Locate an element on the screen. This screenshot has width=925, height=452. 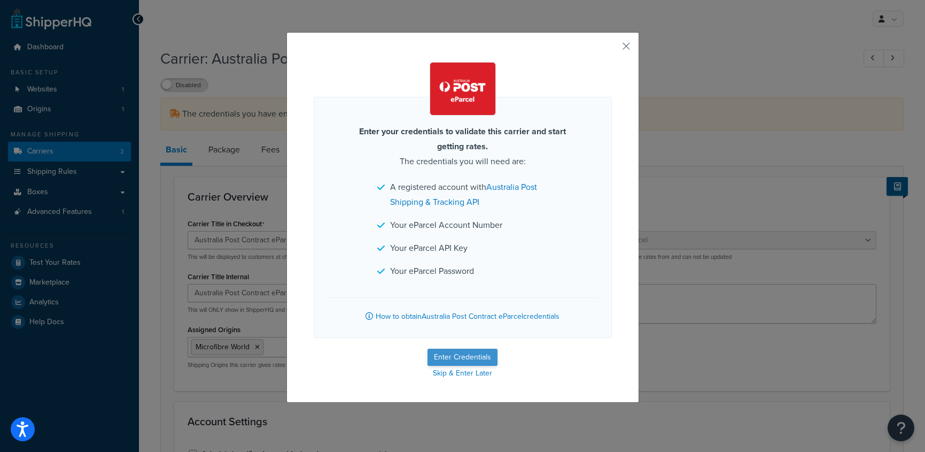
a: Skip & Enter Later is located at coordinates (463, 373).